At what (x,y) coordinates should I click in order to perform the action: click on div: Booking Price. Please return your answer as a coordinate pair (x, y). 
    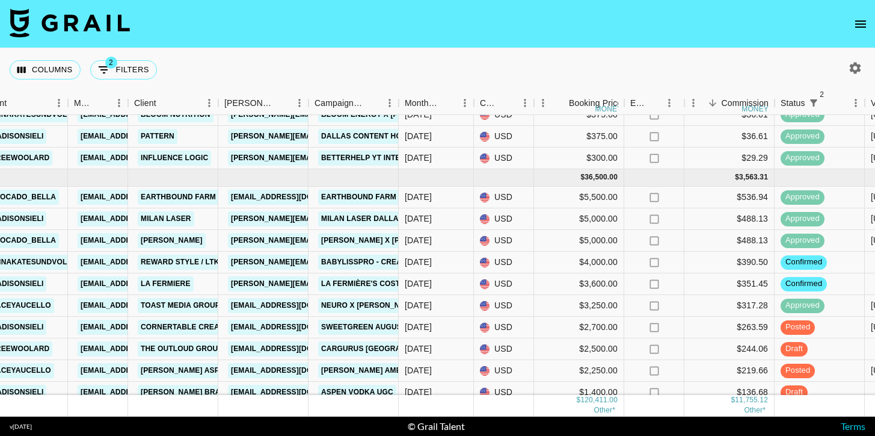
    Looking at the image, I should click on (596, 103).